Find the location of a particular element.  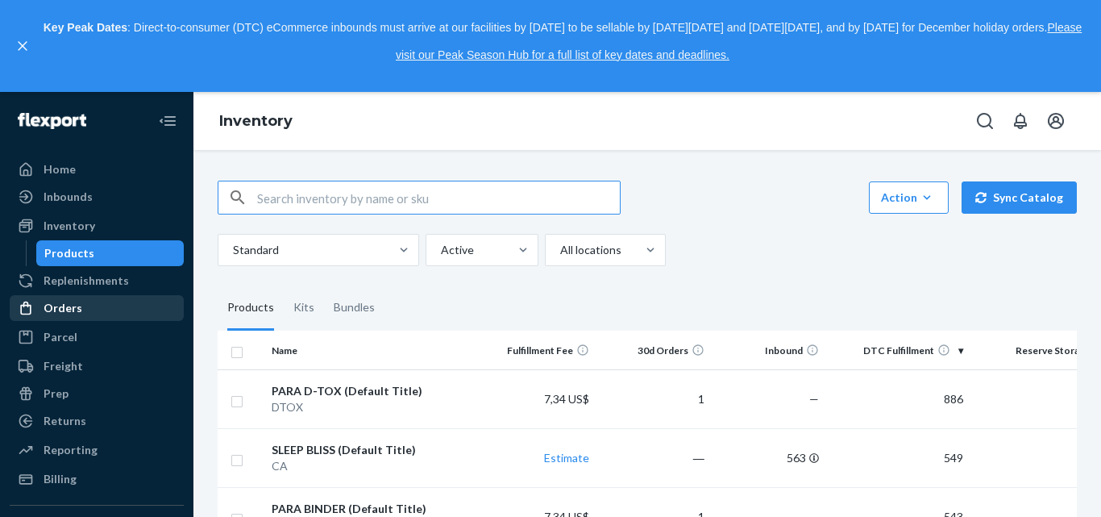

a: Parcel is located at coordinates (97, 337).